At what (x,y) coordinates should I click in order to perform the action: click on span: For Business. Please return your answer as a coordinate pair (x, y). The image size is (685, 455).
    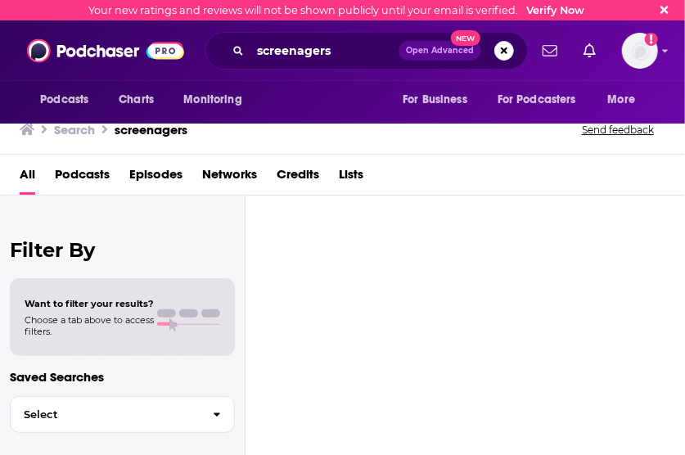
    Looking at the image, I should click on (435, 100).